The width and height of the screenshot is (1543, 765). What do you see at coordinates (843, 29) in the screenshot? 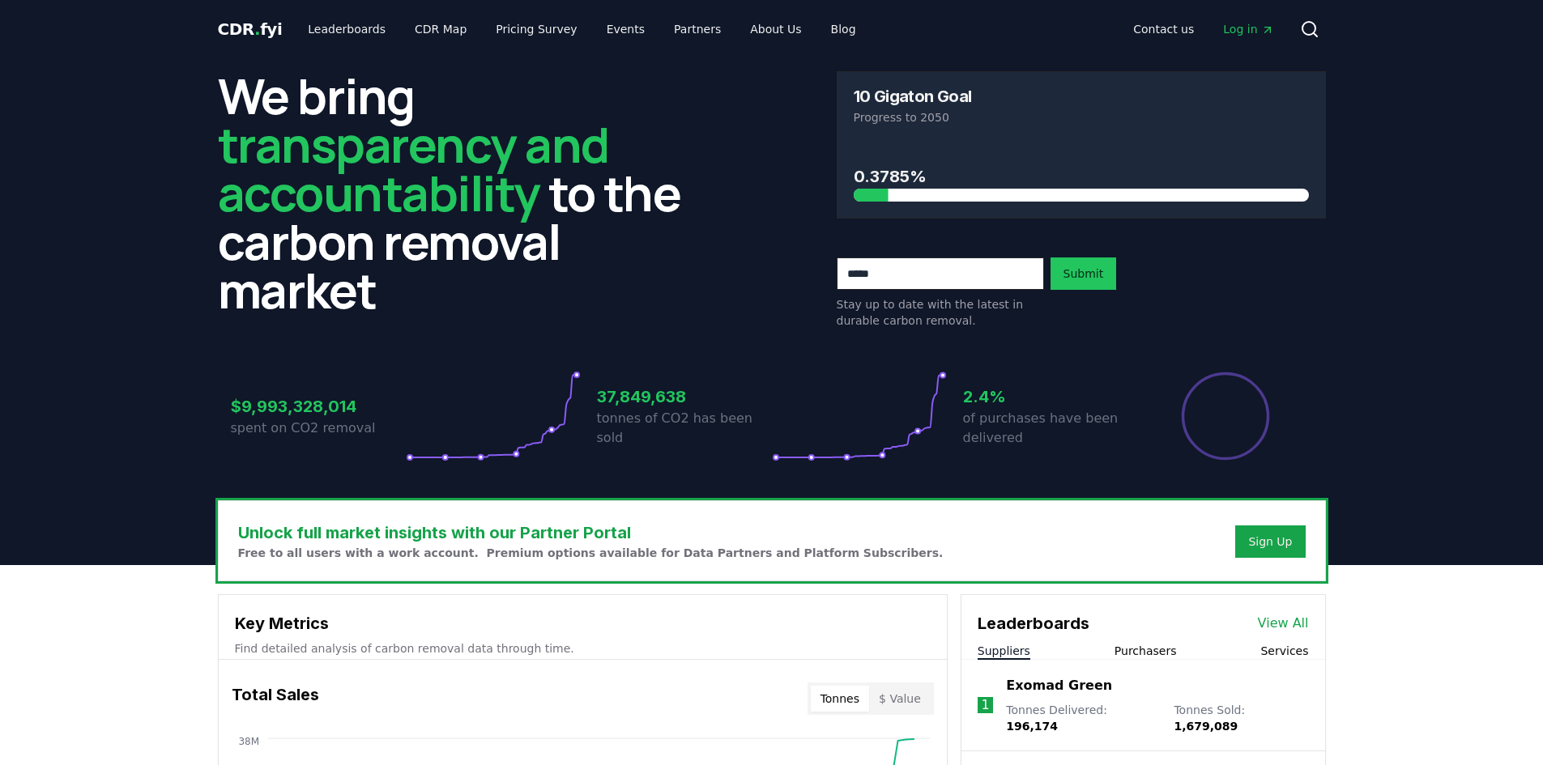
I see `a: Blog` at bounding box center [843, 29].